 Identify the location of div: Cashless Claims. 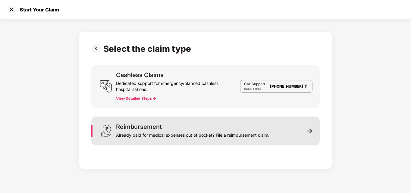
(140, 75).